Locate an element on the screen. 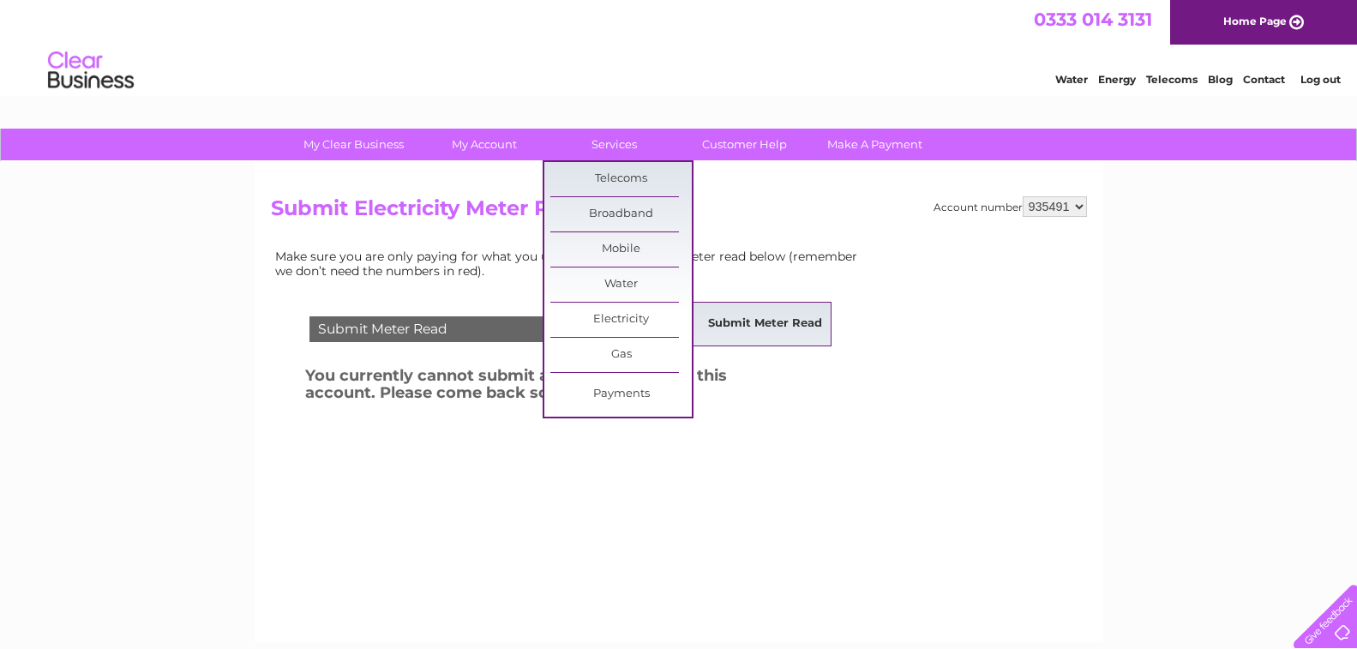 The image size is (1357, 649). a: Mobile is located at coordinates (621, 249).